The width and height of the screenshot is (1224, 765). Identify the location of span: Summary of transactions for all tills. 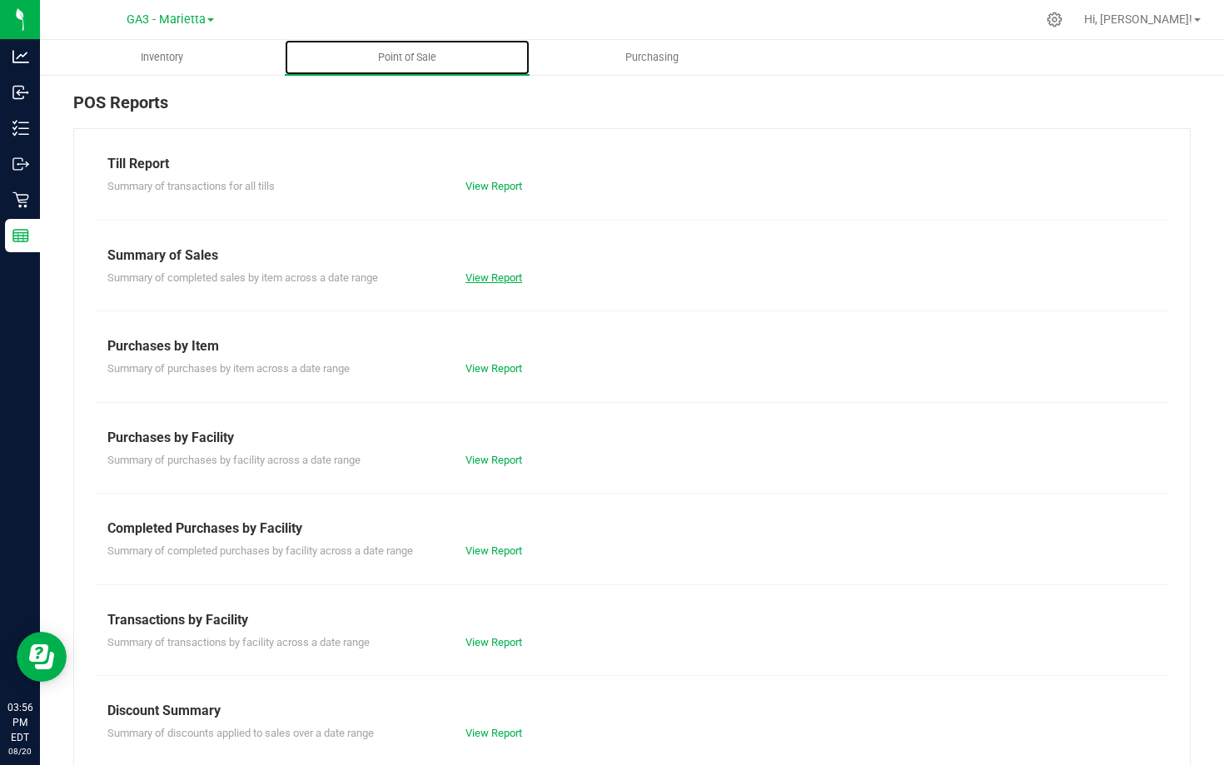
(191, 186).